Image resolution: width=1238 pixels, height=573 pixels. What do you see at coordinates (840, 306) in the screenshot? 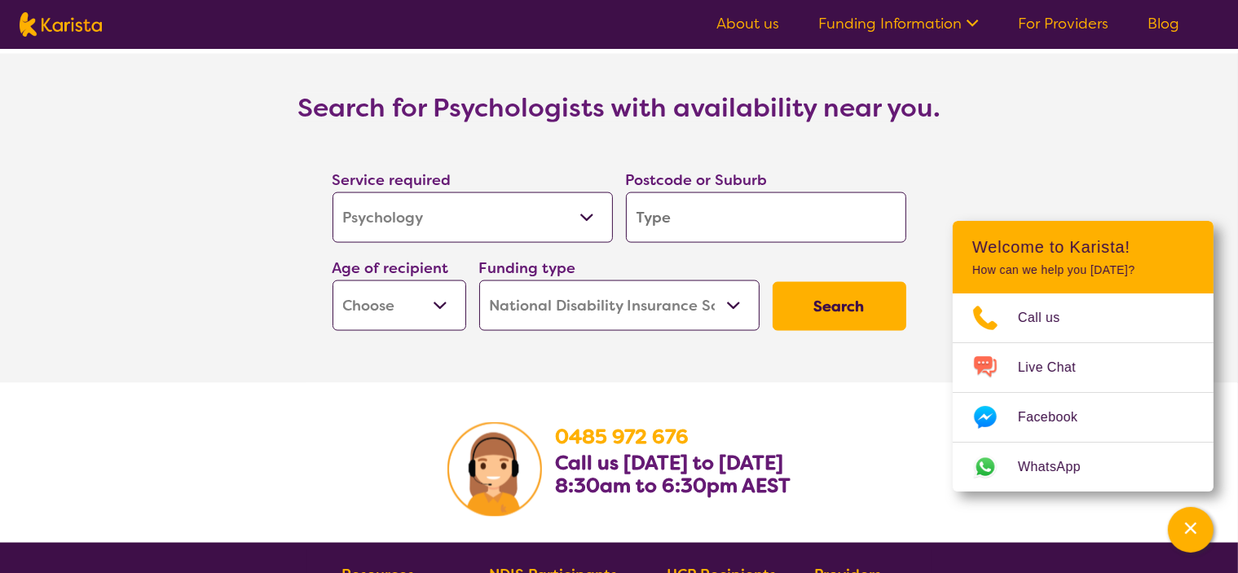
I see `button: Search` at bounding box center [840, 306].